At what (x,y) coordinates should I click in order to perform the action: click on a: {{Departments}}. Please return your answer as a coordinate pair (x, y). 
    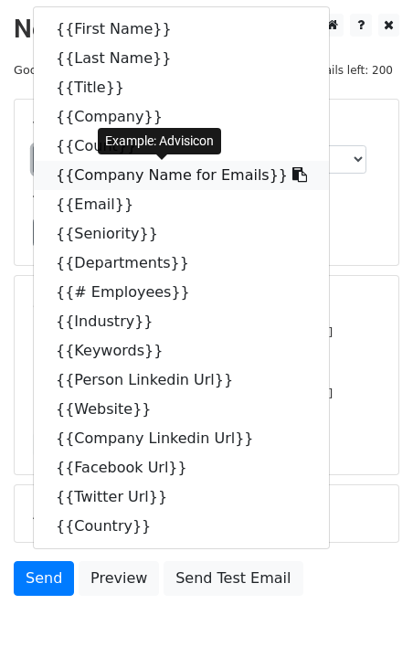
    Looking at the image, I should click on (181, 263).